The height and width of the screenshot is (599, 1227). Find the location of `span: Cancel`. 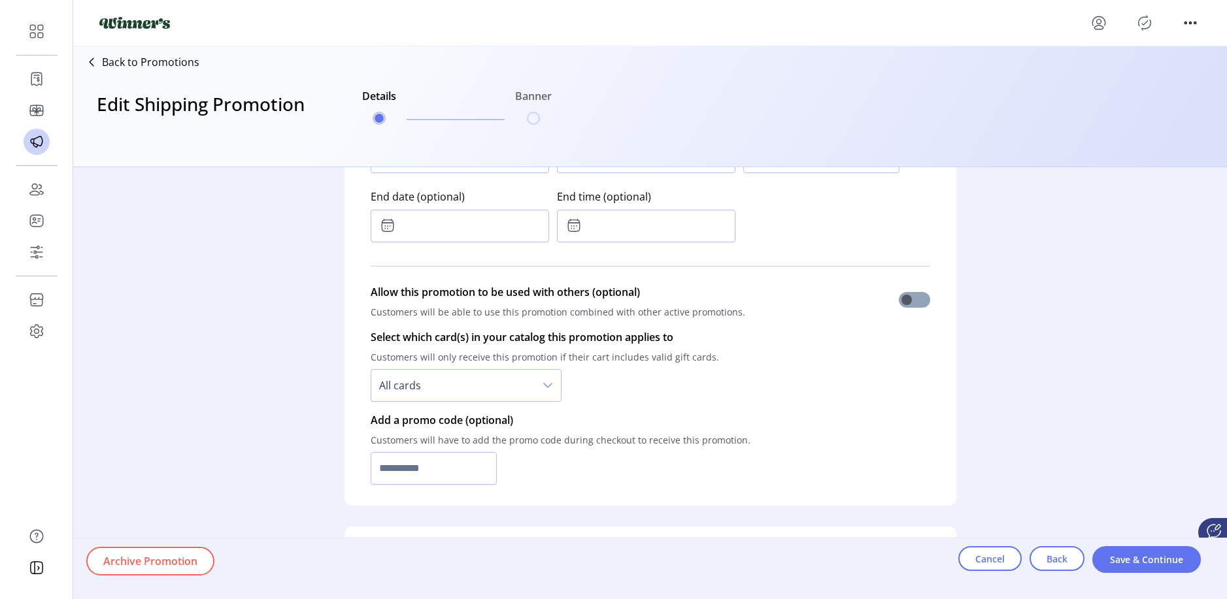

span: Cancel is located at coordinates (989, 559).